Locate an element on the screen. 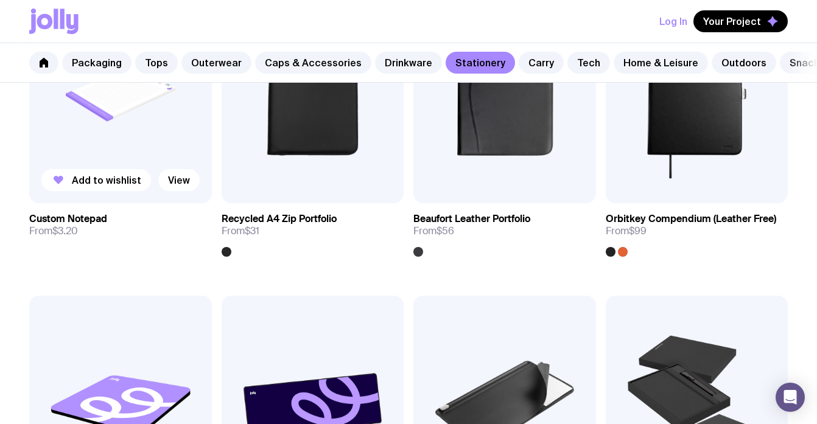 This screenshot has height=424, width=817. button: Your Project is located at coordinates (740, 21).